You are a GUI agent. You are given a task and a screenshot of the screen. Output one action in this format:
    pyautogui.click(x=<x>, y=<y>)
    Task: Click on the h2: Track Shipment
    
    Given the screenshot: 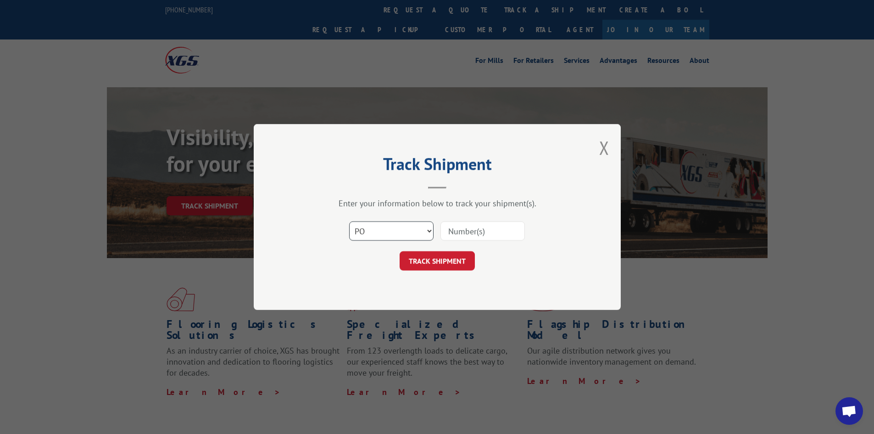 What is the action you would take?
    pyautogui.click(x=437, y=166)
    